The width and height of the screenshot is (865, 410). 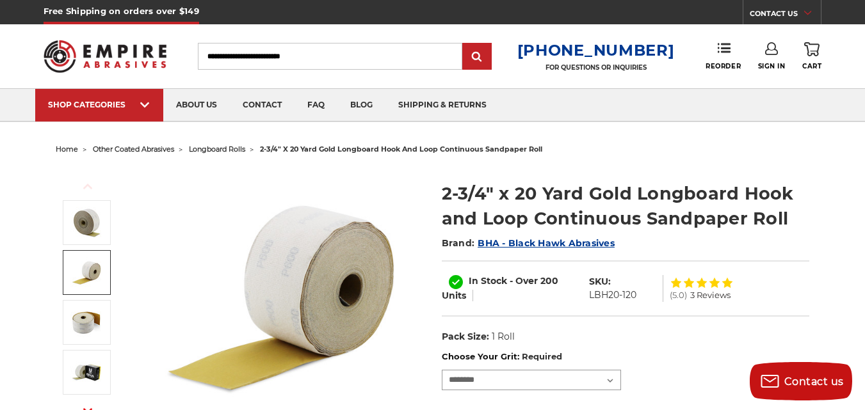 I want to click on span: In Stock, so click(x=488, y=281).